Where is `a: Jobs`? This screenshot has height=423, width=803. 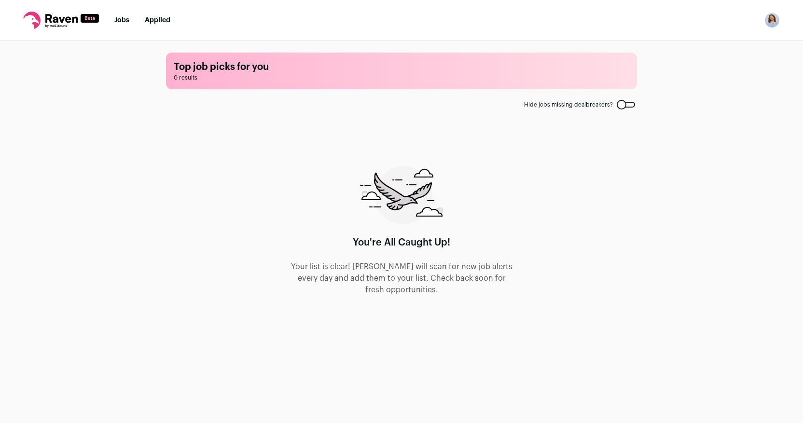
a: Jobs is located at coordinates (122, 20).